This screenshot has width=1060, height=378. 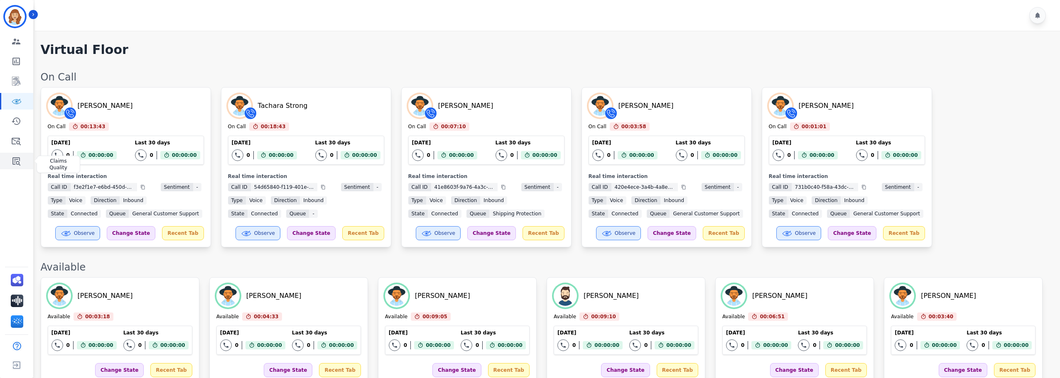 I want to click on span: General Customer Support, so click(x=165, y=214).